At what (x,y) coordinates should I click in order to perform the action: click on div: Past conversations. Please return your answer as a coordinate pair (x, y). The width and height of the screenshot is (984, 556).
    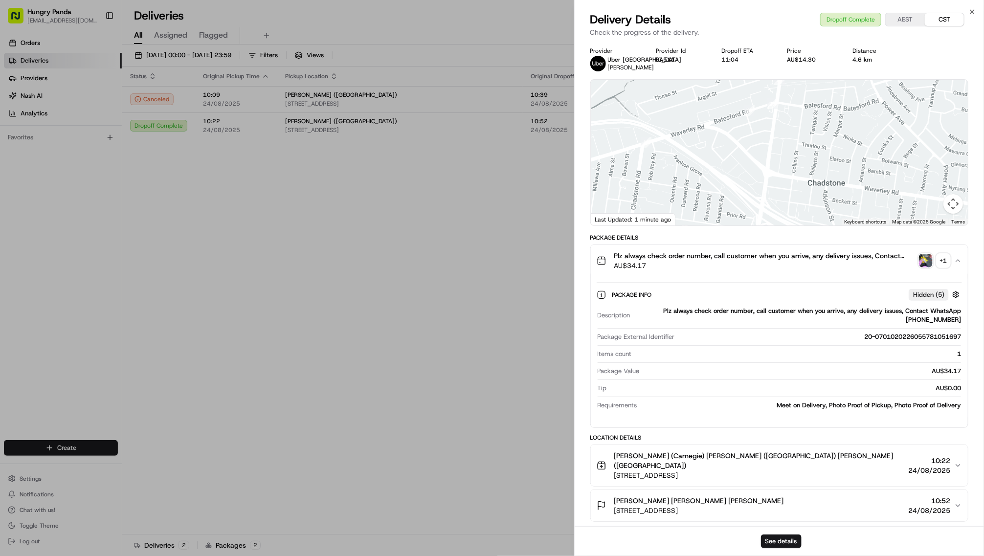
    Looking at the image, I should click on (38, 200).